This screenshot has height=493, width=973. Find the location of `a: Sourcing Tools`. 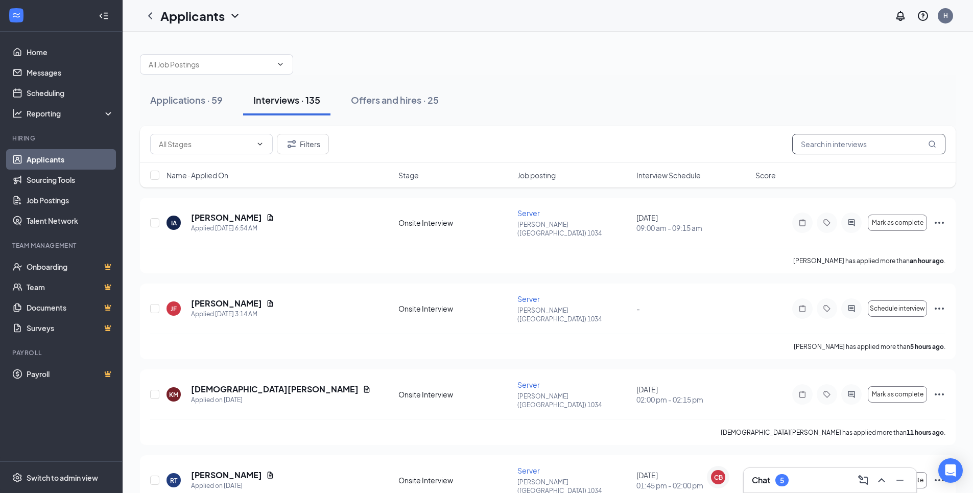

a: Sourcing Tools is located at coordinates (70, 180).